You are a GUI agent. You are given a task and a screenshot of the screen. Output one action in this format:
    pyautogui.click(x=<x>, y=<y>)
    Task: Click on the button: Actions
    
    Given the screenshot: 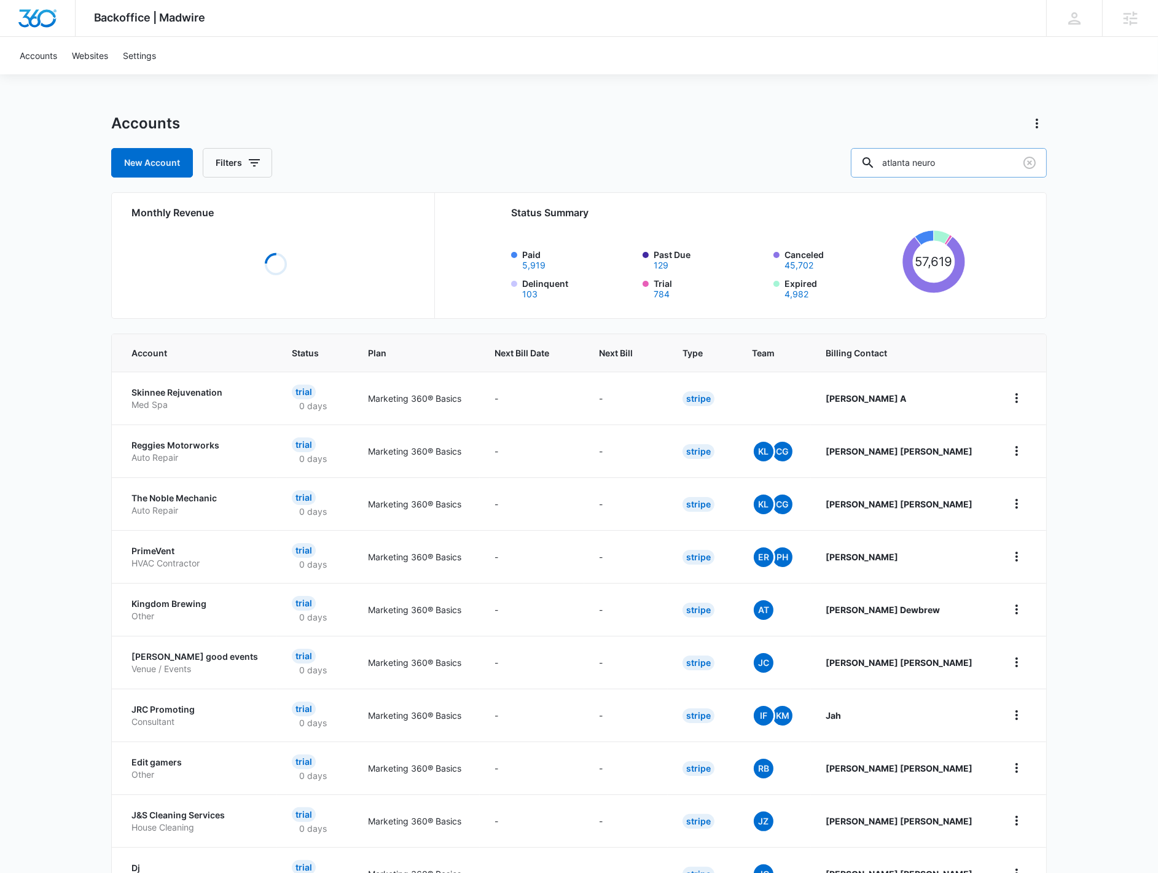 What is the action you would take?
    pyautogui.click(x=1037, y=124)
    